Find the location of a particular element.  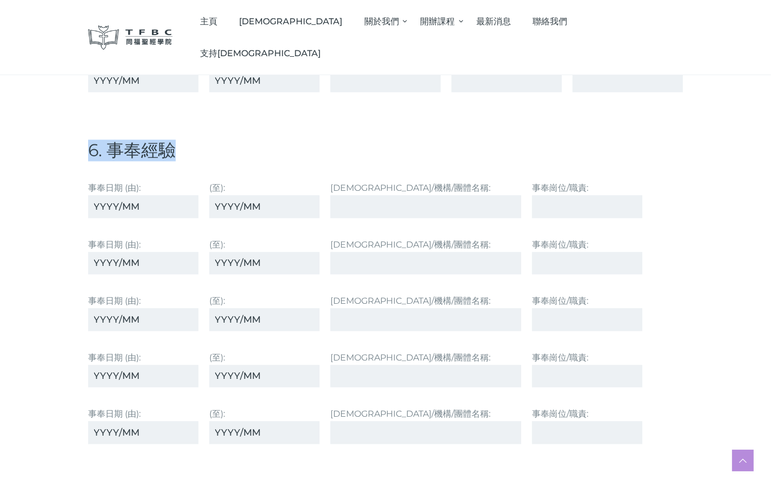

span: 最新消息 is located at coordinates (494, 21).